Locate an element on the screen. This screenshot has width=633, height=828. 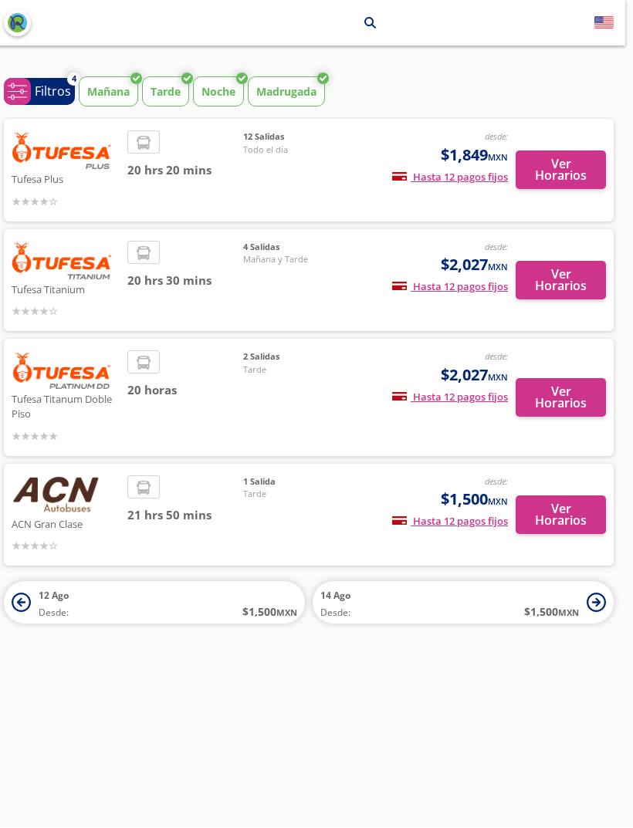
span: Todo el día is located at coordinates (297, 151).